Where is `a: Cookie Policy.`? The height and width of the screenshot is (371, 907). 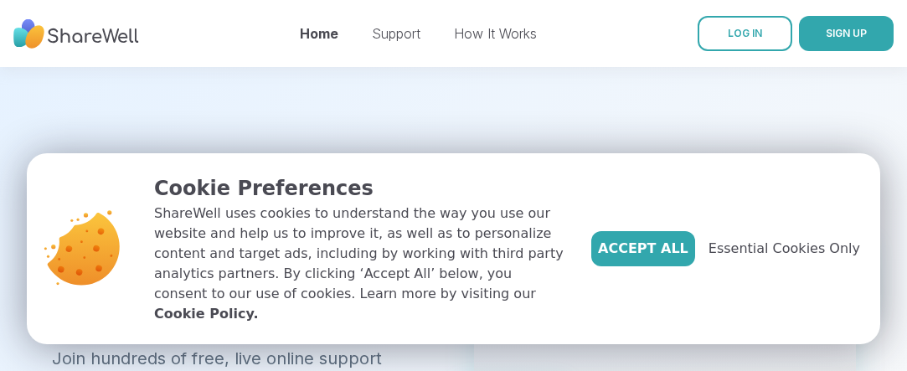 a: Cookie Policy. is located at coordinates (206, 314).